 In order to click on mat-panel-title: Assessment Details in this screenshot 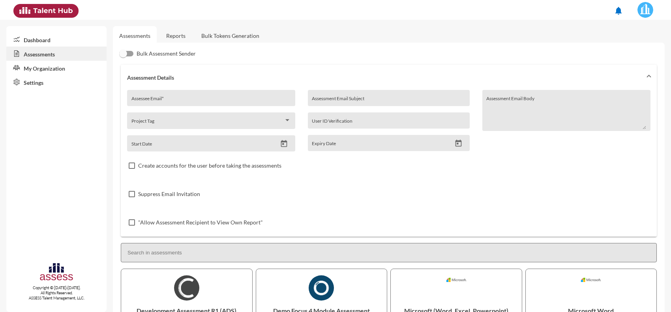, I will do `click(384, 77)`.